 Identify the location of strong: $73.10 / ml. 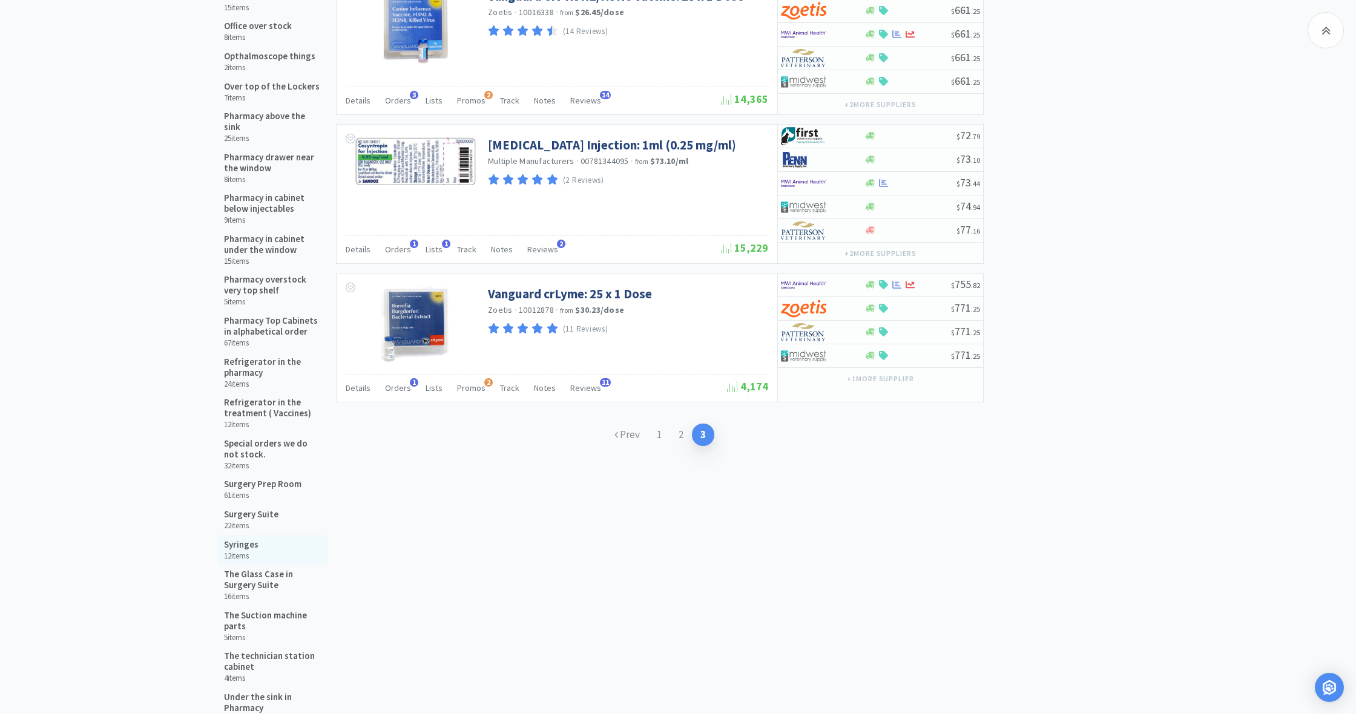
(669, 161).